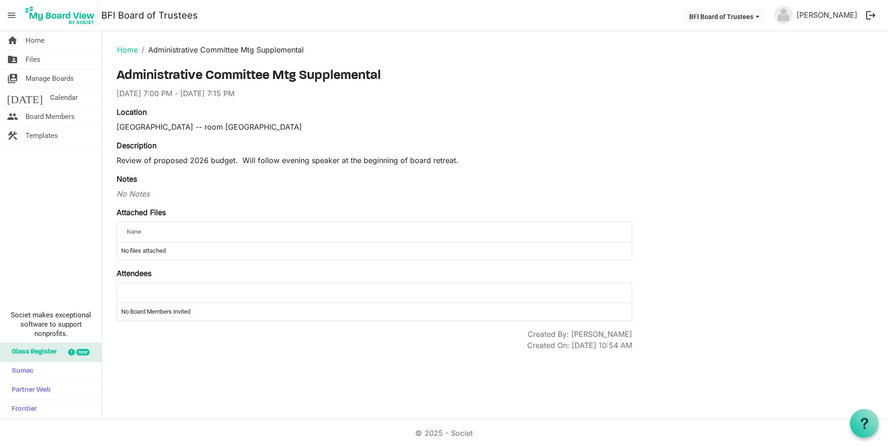 This screenshot has width=888, height=447. Describe the element at coordinates (13, 40) in the screenshot. I see `span: home` at that location.